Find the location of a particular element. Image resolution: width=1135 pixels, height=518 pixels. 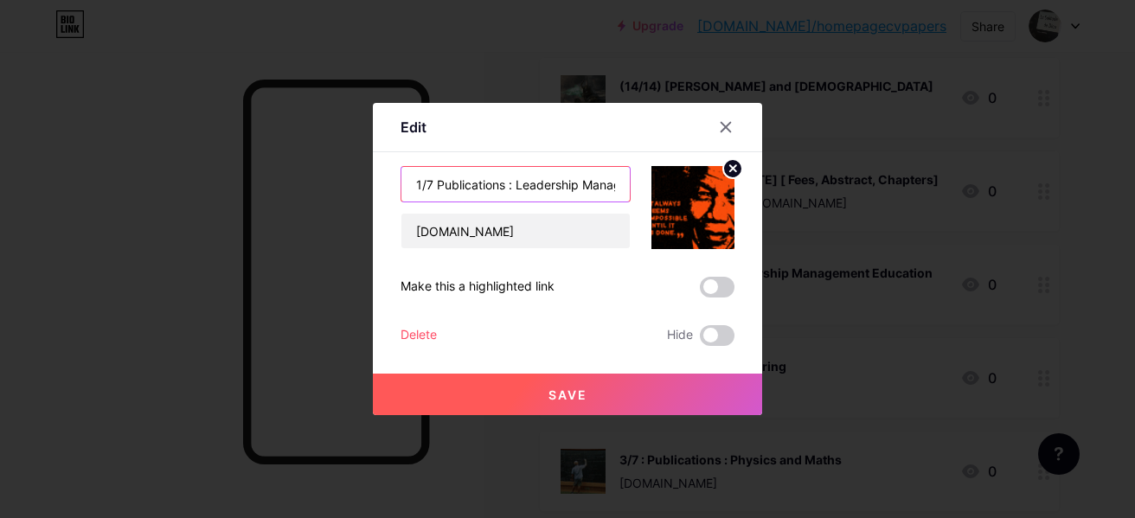

div: Make this a highlighted link is located at coordinates (478, 287).